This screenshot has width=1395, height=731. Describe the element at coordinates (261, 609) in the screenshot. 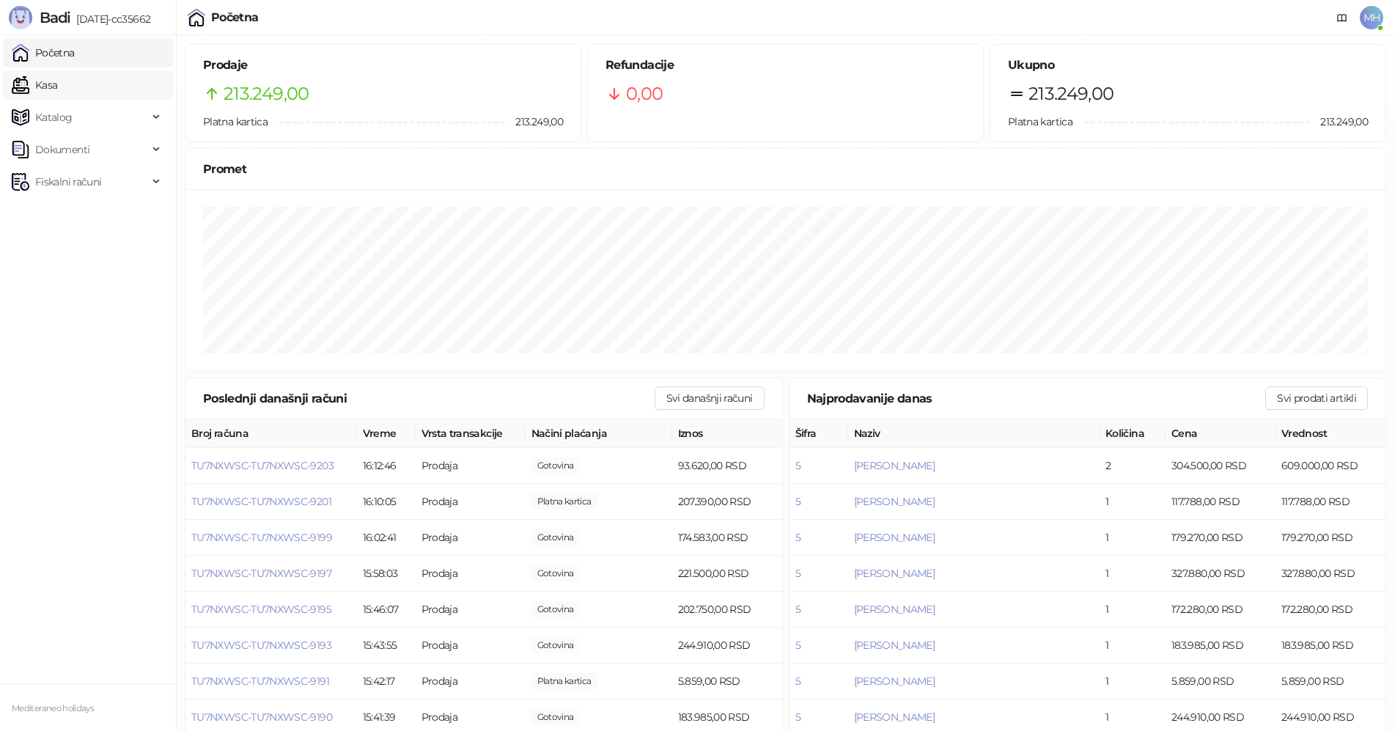

I see `span: TU7NXWSC-TU7NXWSC-9195` at that location.